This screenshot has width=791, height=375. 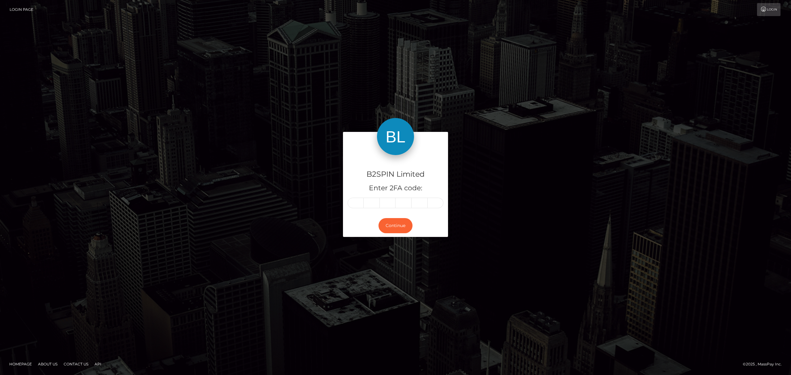 I want to click on a: Login Page, so click(x=21, y=10).